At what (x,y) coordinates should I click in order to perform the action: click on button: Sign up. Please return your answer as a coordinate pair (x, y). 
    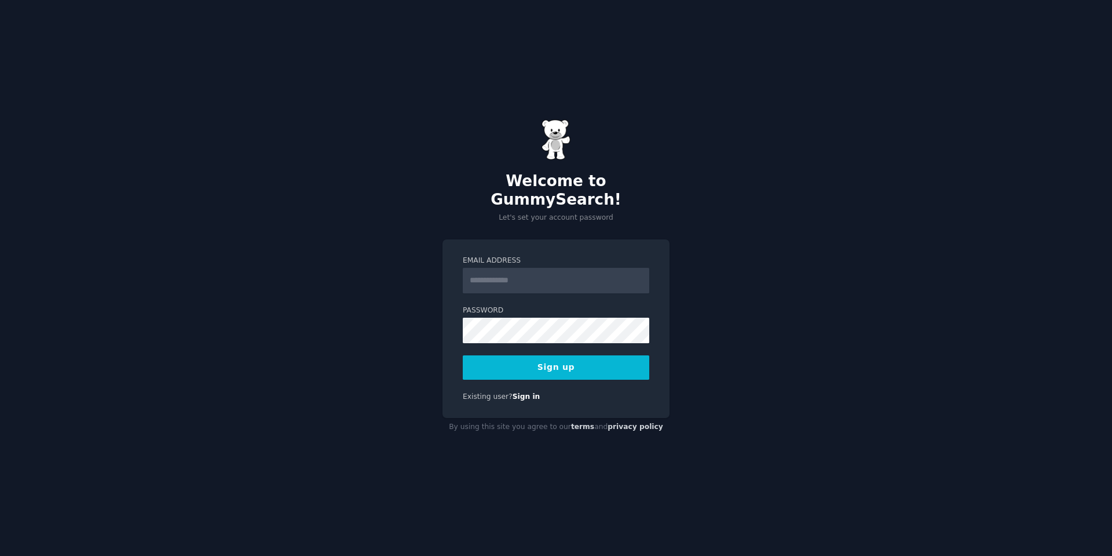
    Looking at the image, I should click on (556, 367).